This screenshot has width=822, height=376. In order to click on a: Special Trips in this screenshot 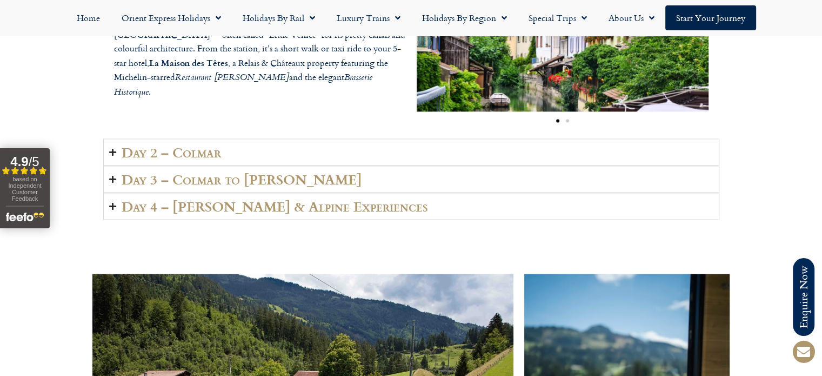, I will do `click(558, 18)`.